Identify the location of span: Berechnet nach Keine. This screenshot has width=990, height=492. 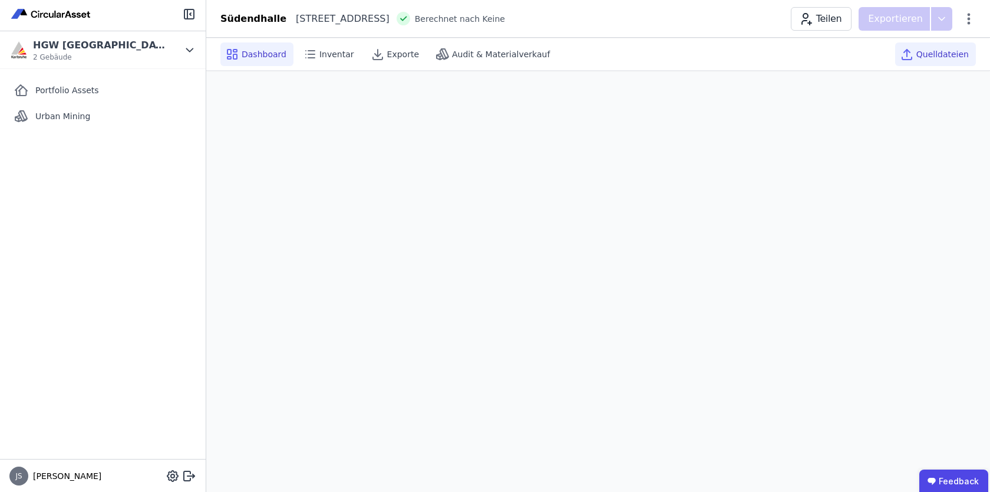
(460, 19).